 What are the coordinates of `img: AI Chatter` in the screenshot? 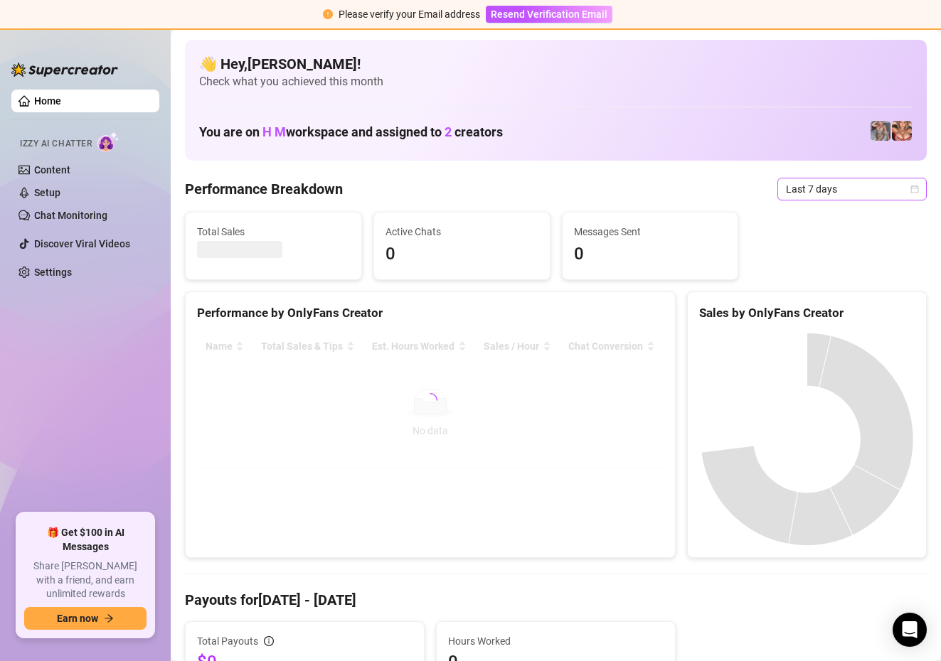 It's located at (108, 142).